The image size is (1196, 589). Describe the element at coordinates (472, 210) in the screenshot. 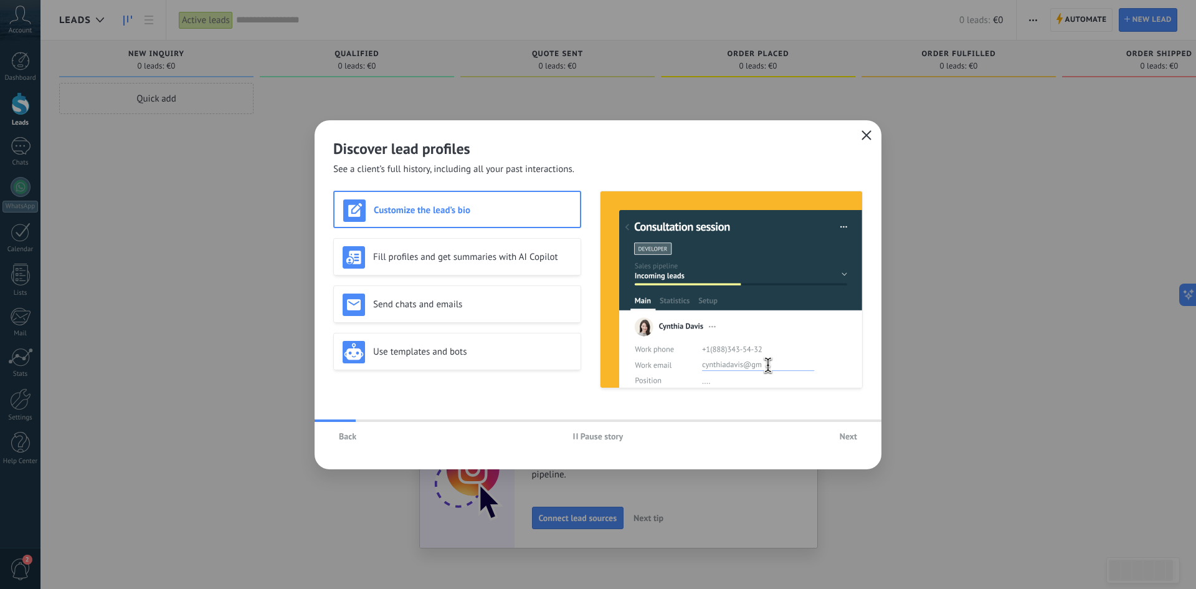

I see `h3: Customize the lead’s bio` at that location.